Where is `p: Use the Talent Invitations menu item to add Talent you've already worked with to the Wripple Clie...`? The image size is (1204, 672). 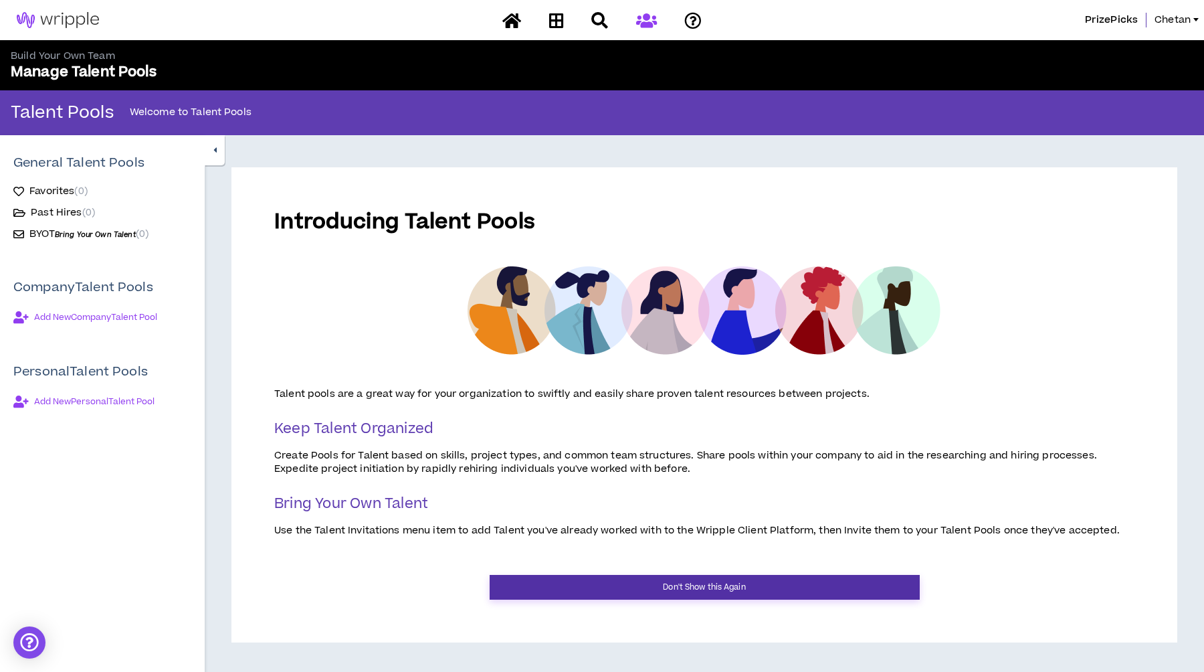 p: Use the Talent Invitations menu item to add Talent you've already worked with to the Wripple Clie... is located at coordinates (705, 531).